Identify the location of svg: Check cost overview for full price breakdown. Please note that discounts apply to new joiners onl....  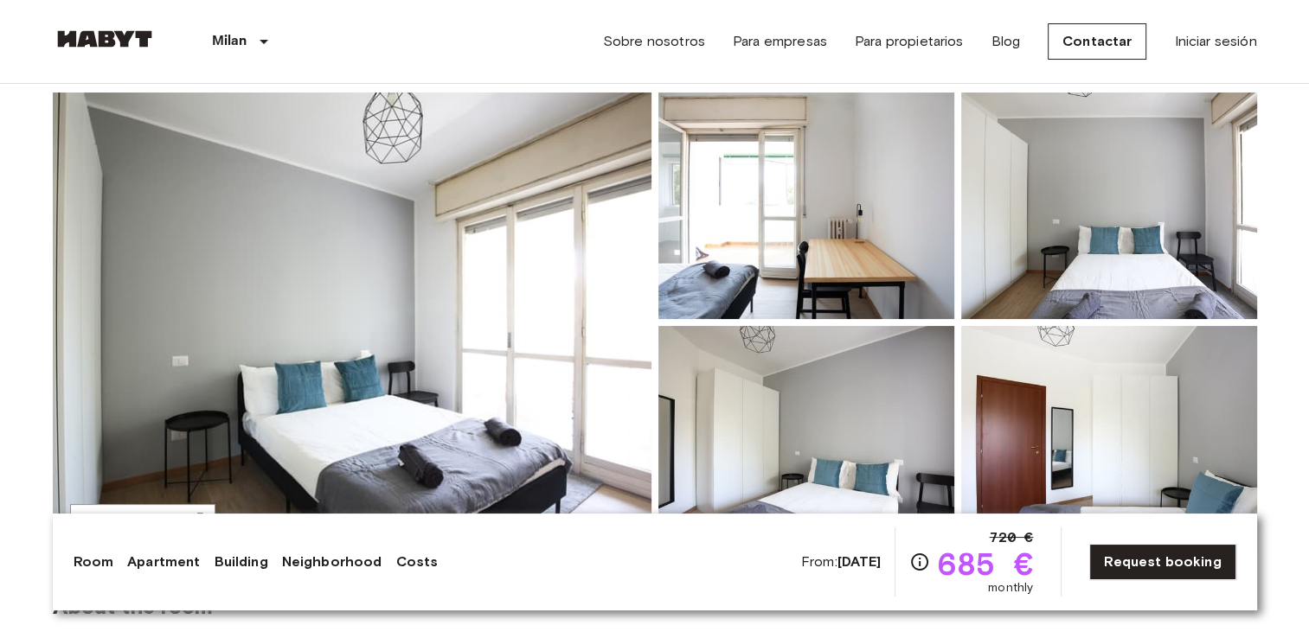
(920, 562).